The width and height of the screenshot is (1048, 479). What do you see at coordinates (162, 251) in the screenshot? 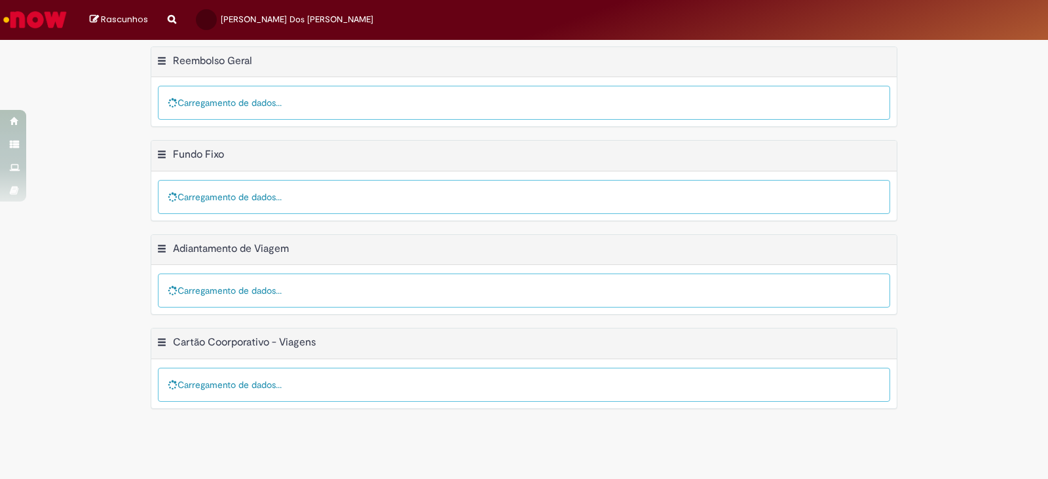
I see `button: Adiantamento de Viagem Menu de contexto` at bounding box center [162, 251].